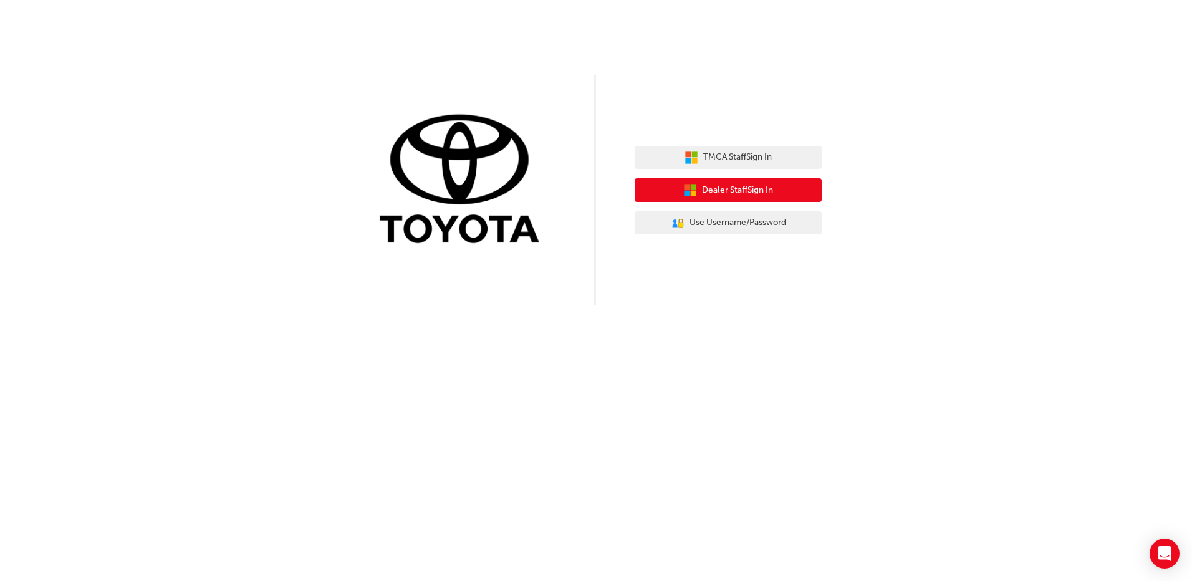 Image resolution: width=1192 pixels, height=581 pixels. What do you see at coordinates (728, 223) in the screenshot?
I see `button: Use Username/Password` at bounding box center [728, 223].